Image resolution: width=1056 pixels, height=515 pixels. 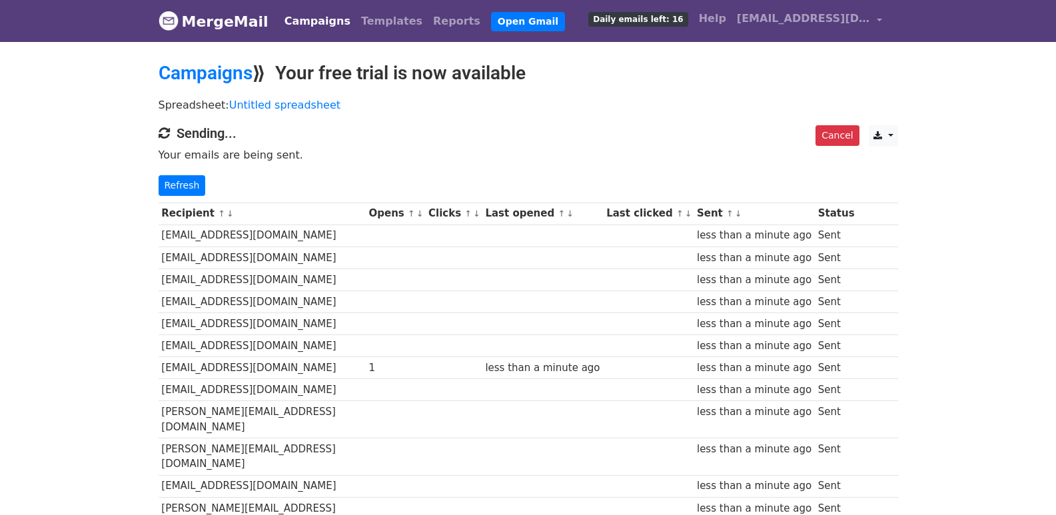 What do you see at coordinates (395, 368) in the screenshot?
I see `div: 1` at bounding box center [395, 368].